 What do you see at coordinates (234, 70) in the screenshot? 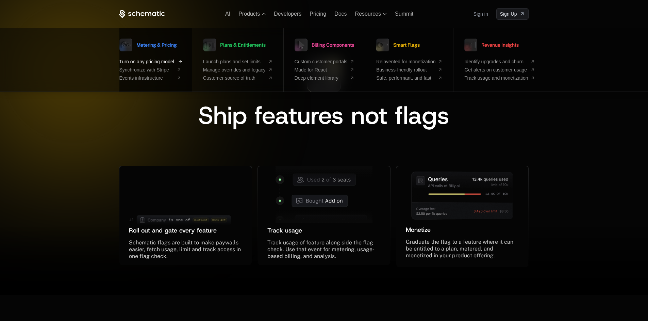
I see `span: Manage overrides and legacy` at bounding box center [234, 70].